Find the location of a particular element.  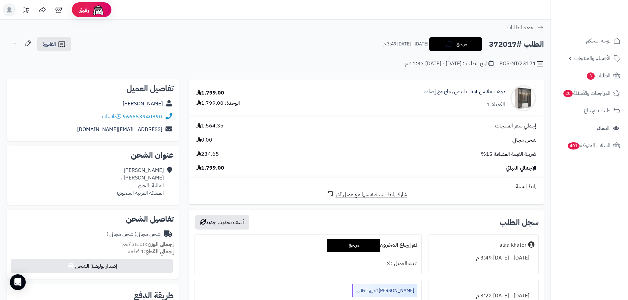

h2: عنوان الشحن is located at coordinates (93, 155).